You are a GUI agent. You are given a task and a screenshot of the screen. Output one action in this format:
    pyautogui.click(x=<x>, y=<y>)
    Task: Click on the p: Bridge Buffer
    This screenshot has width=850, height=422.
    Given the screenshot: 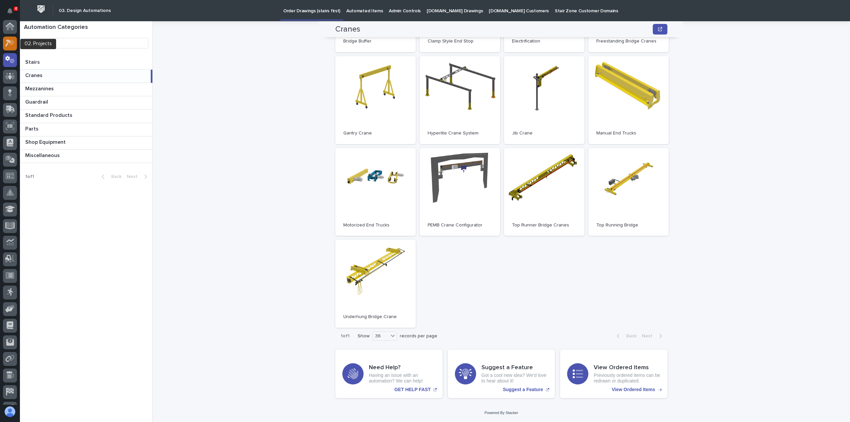 What is the action you would take?
    pyautogui.click(x=376, y=41)
    